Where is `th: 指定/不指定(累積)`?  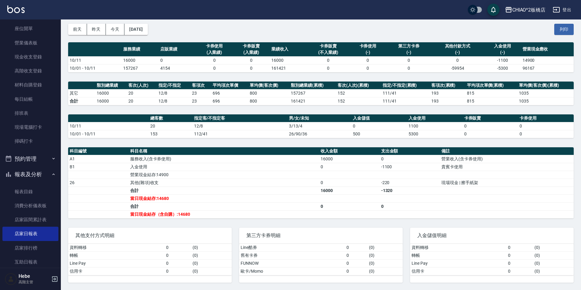
th: 指定/不指定(累積) is located at coordinates (406, 85).